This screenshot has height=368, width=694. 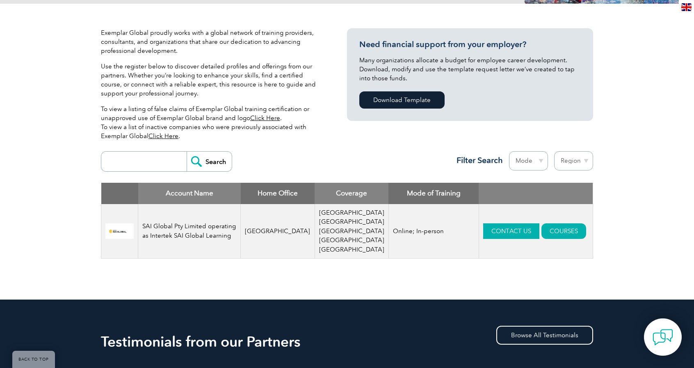 I want to click on th: Home Office: activate to sort column ascending, so click(x=278, y=194).